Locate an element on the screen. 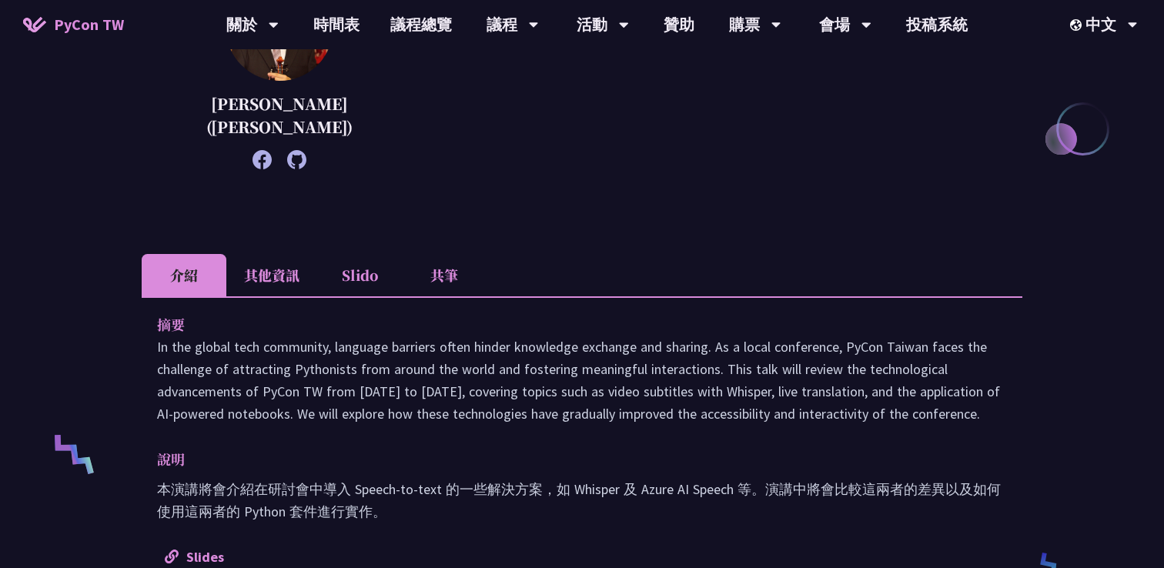 Image resolution: width=1164 pixels, height=568 pixels. span: PyCon TW is located at coordinates (89, 25).